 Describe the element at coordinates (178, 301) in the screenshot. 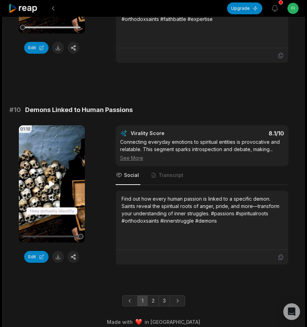

I see `a: Next page` at that location.